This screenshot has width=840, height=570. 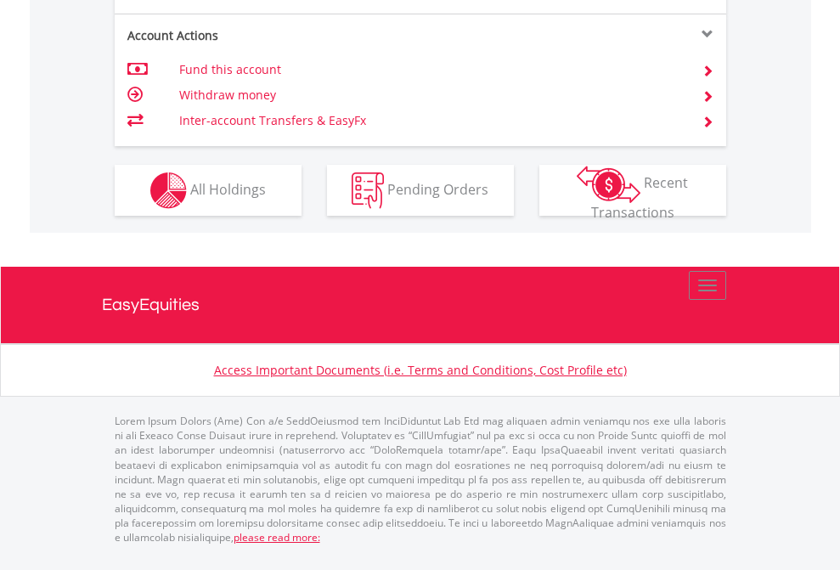 I want to click on a: Access Important Documents (i.e. Terms and Conditions, Cost Profile etc), so click(x=420, y=369).